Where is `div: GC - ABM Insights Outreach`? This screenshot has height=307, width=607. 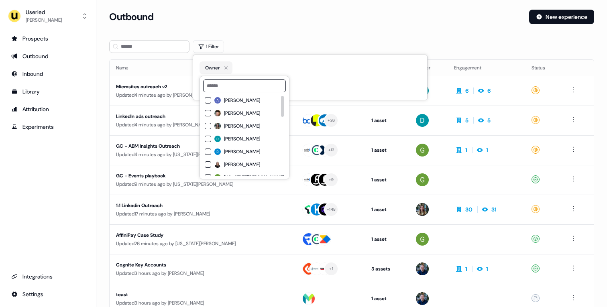 div: GC - ABM Insights Outreach is located at coordinates (192, 146).